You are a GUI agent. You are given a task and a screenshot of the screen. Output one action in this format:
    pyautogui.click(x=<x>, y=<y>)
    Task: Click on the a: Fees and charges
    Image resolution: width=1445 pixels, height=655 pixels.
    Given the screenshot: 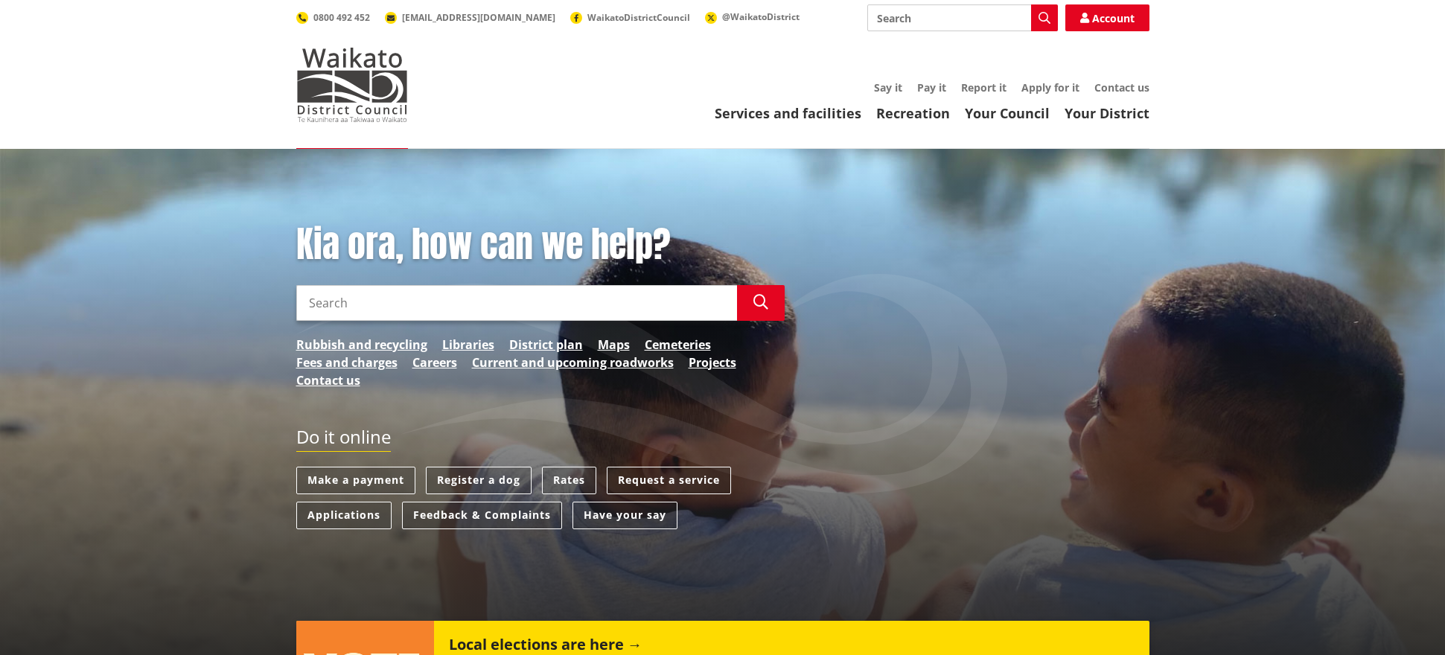 What is the action you would take?
    pyautogui.click(x=347, y=362)
    